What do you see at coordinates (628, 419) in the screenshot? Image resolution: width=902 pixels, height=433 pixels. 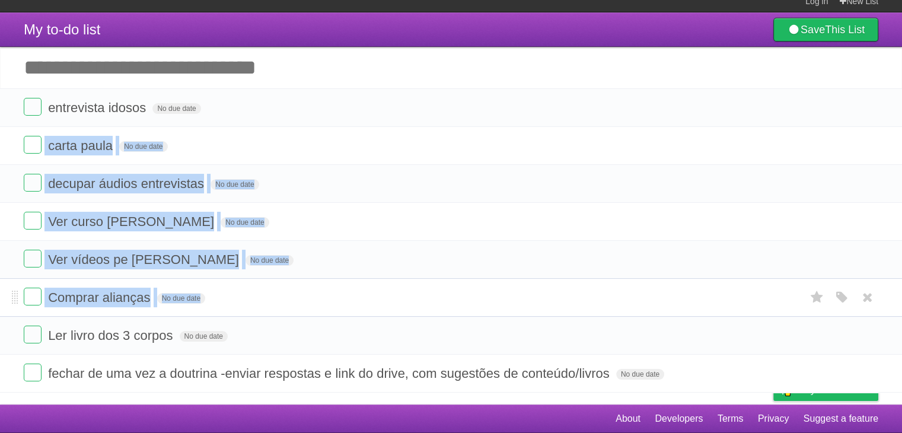 I see `a: About` at bounding box center [628, 419].